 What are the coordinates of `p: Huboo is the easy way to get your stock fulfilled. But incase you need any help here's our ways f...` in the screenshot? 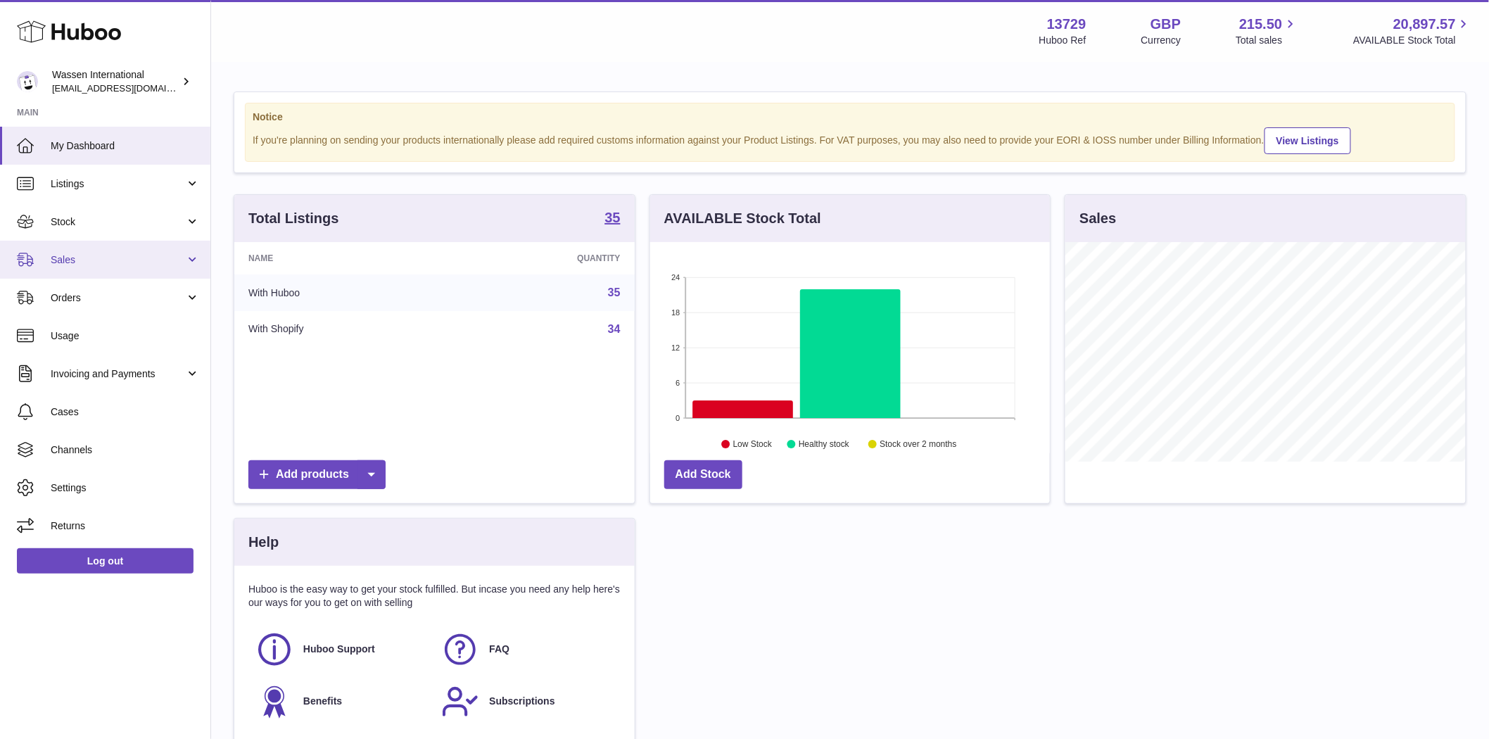 It's located at (434, 596).